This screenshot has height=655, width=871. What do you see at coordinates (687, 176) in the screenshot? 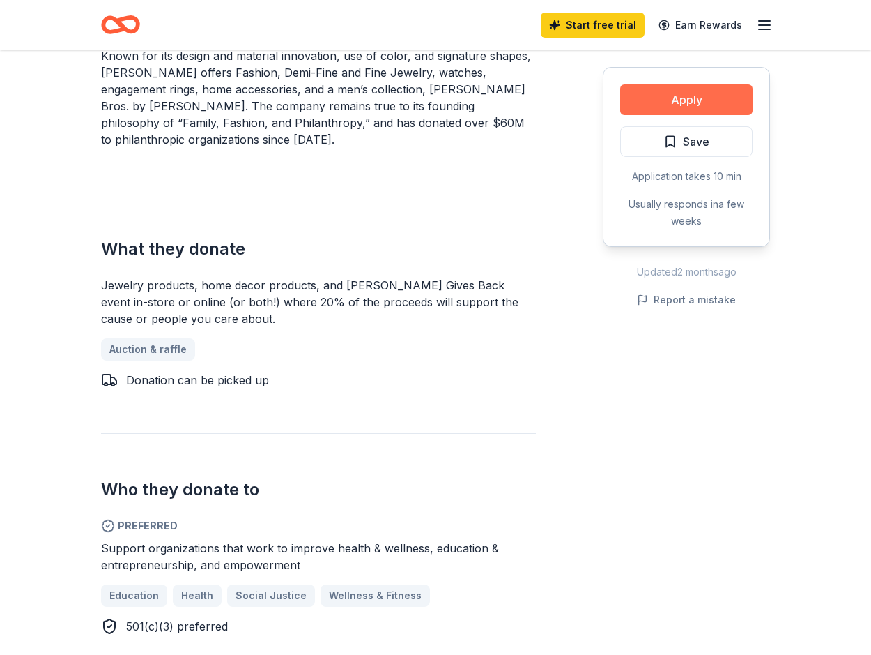
I see `div: Application takes 10 min` at bounding box center [687, 176].